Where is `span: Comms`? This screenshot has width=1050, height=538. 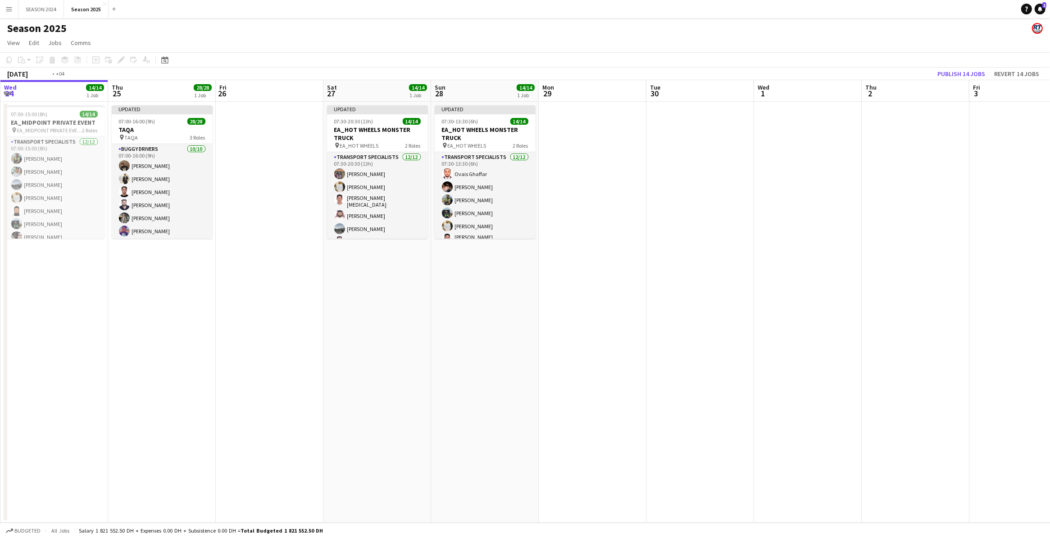 span: Comms is located at coordinates (81, 43).